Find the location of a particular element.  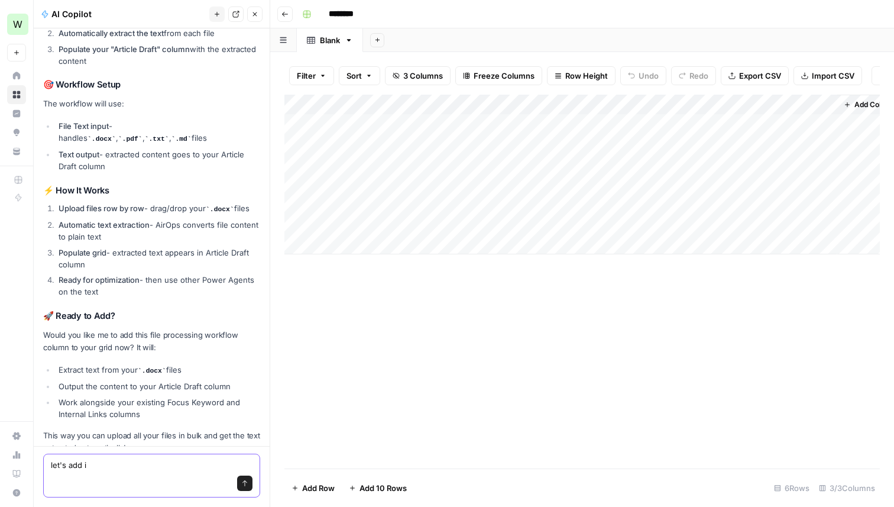

li: with the extracted content is located at coordinates (158, 55).